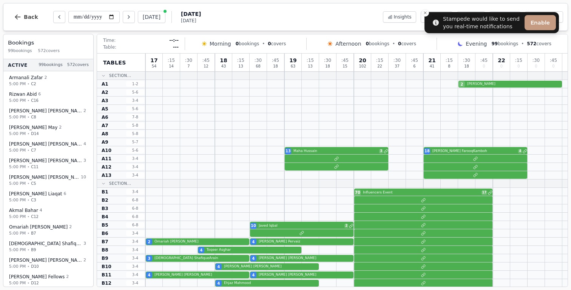 This screenshot has width=571, height=290. What do you see at coordinates (105, 250) in the screenshot?
I see `span: B8` at bounding box center [105, 250].